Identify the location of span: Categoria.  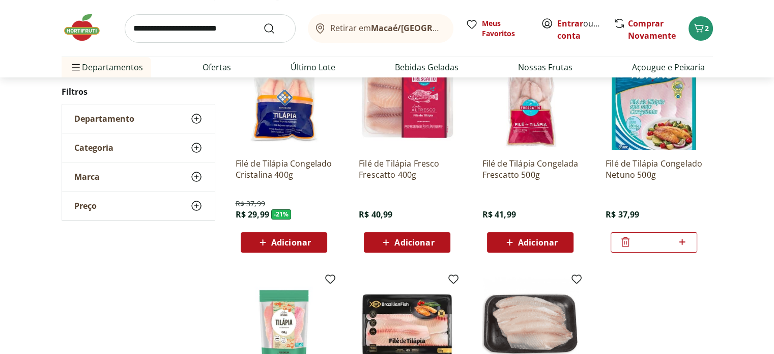
(94, 148).